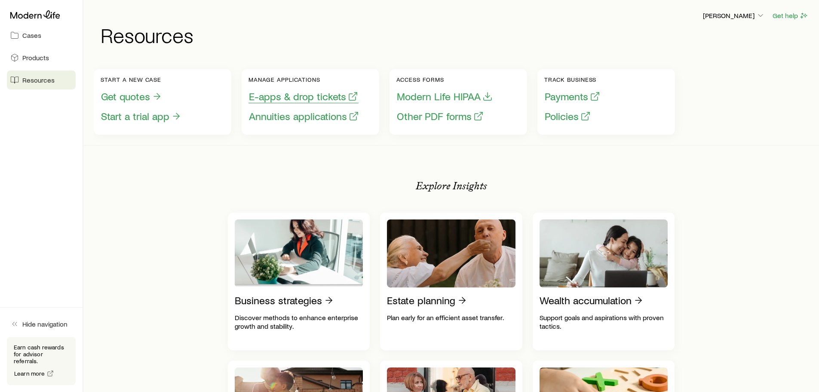 Image resolution: width=819 pixels, height=392 pixels. What do you see at coordinates (41, 58) in the screenshot?
I see `a: Products` at bounding box center [41, 58].